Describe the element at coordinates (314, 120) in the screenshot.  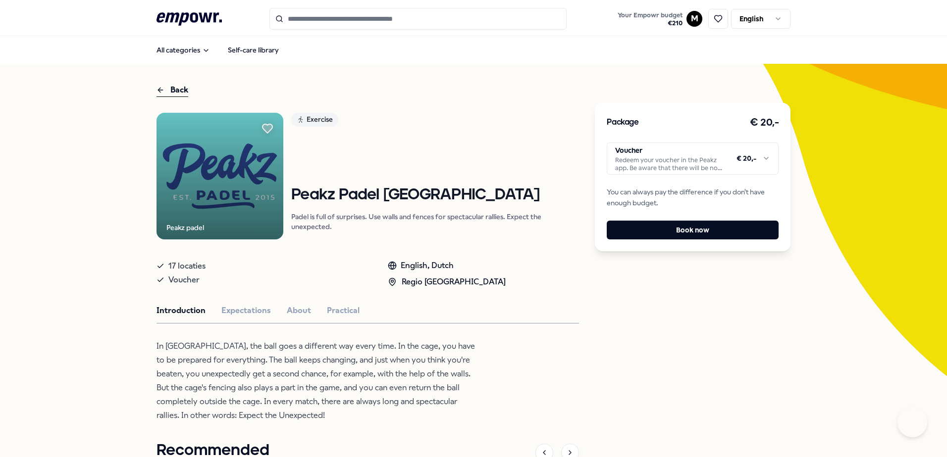
I see `div: Exercise` at that location.